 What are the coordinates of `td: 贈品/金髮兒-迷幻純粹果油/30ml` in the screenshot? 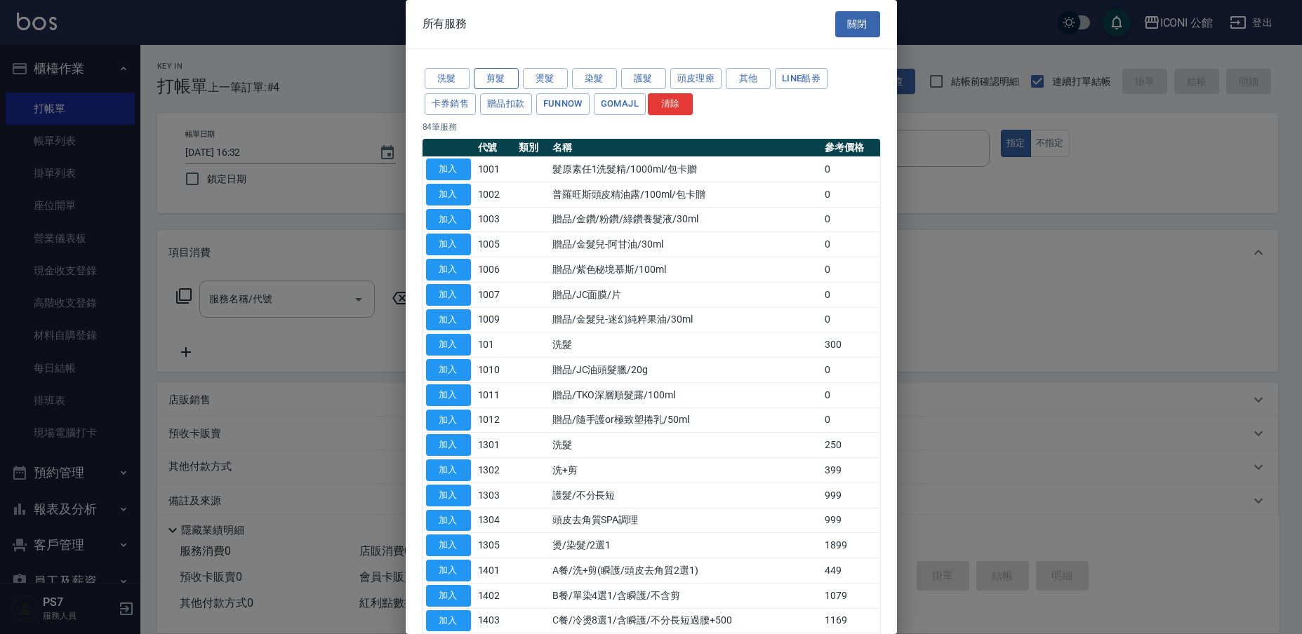 It's located at (685, 320).